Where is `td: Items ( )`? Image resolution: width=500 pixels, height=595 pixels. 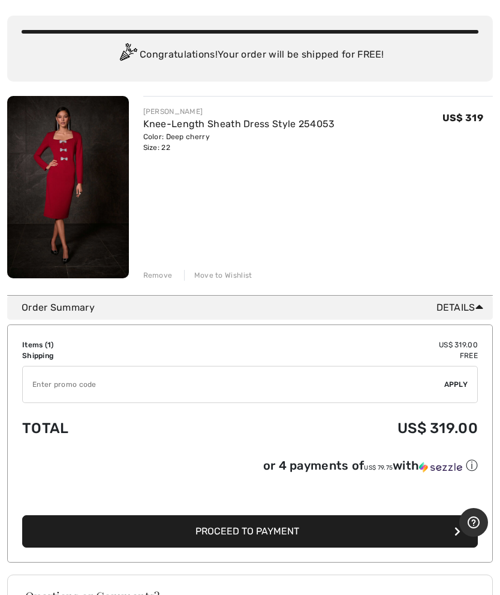 td: Items ( ) is located at coordinates (106, 345).